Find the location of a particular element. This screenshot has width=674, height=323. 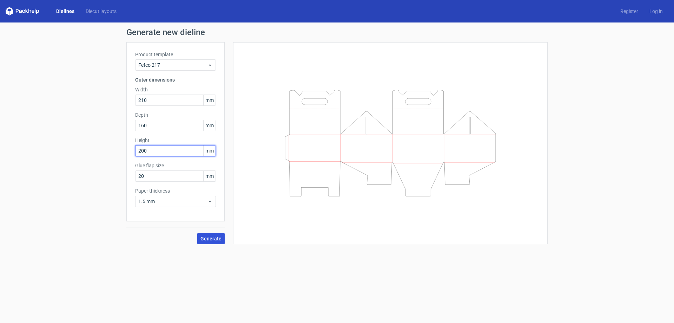

span: 1.5 mm is located at coordinates (173, 201).